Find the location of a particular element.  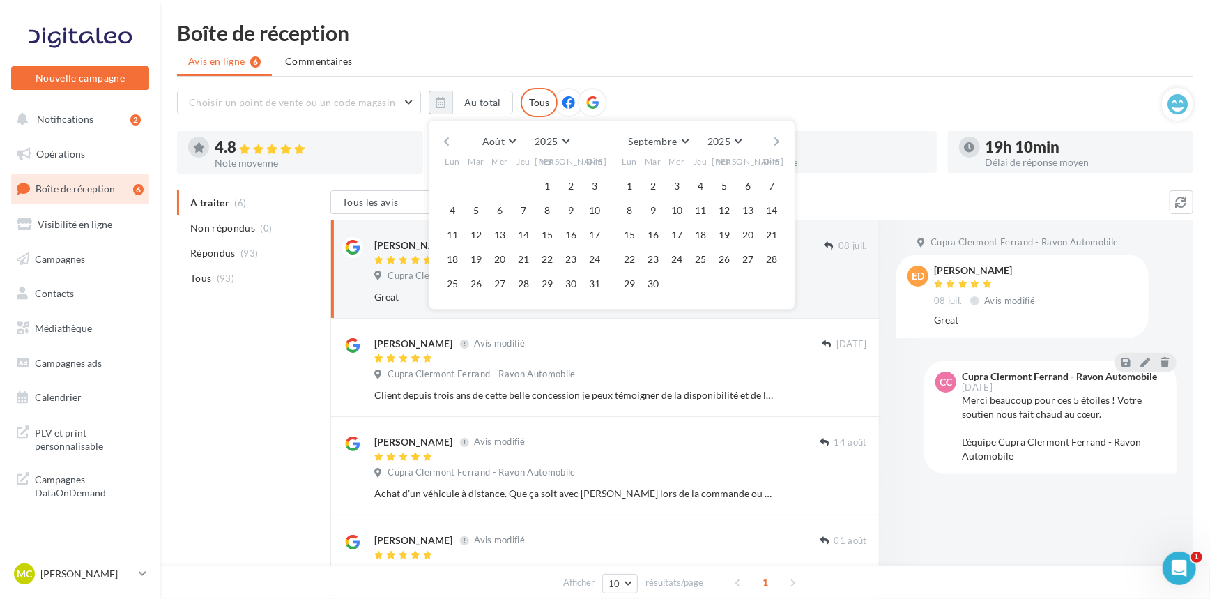

span: ed is located at coordinates (918, 276).